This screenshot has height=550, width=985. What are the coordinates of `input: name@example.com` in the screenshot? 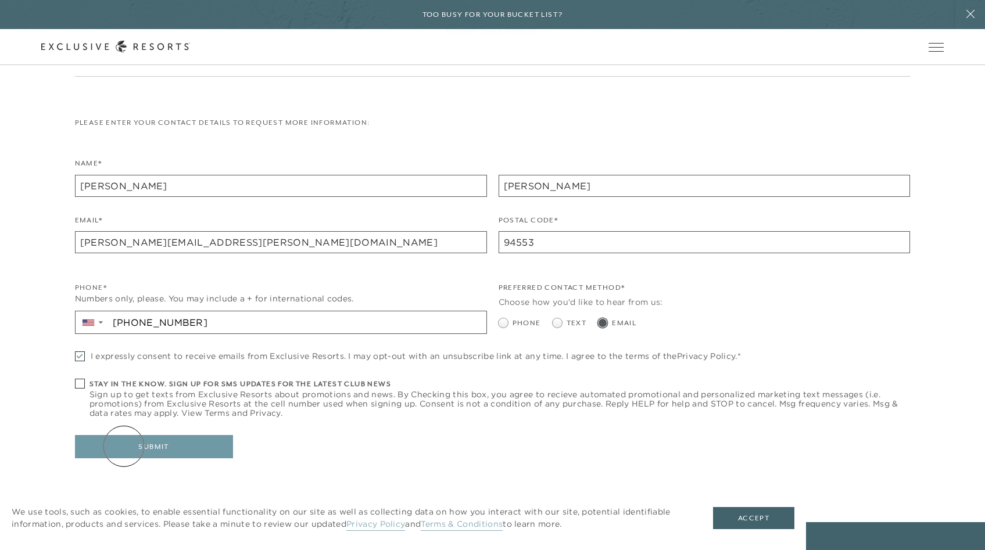 It's located at (281, 242).